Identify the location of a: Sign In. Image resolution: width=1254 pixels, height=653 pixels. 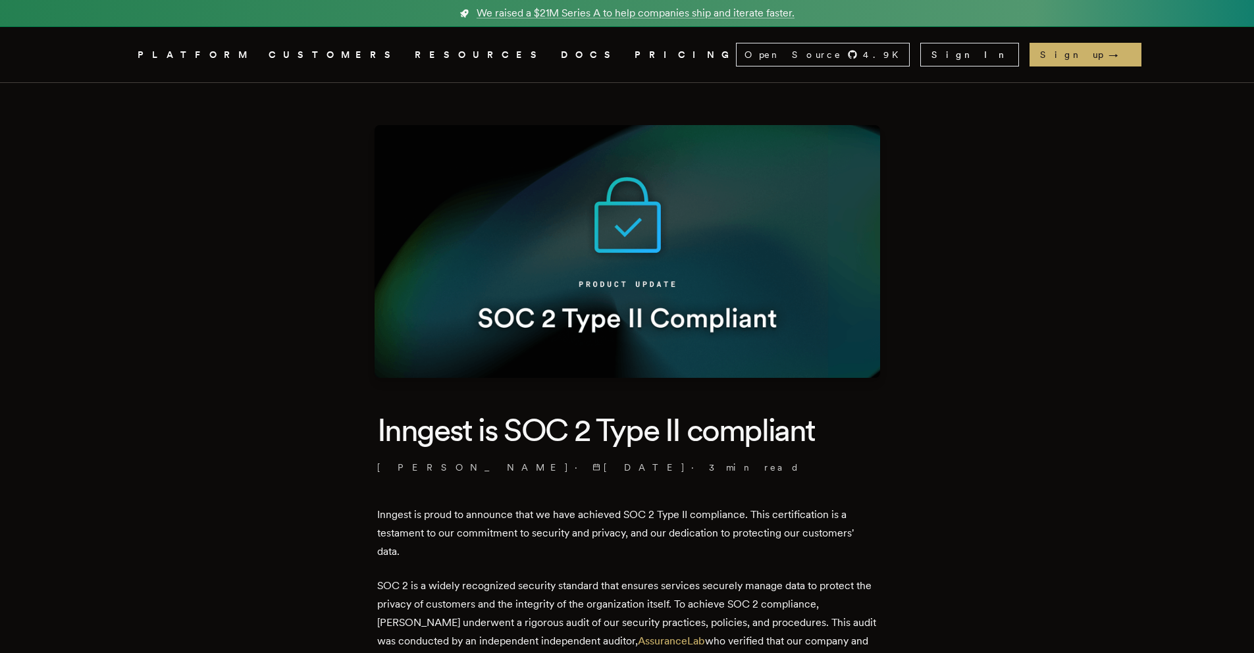
(970, 55).